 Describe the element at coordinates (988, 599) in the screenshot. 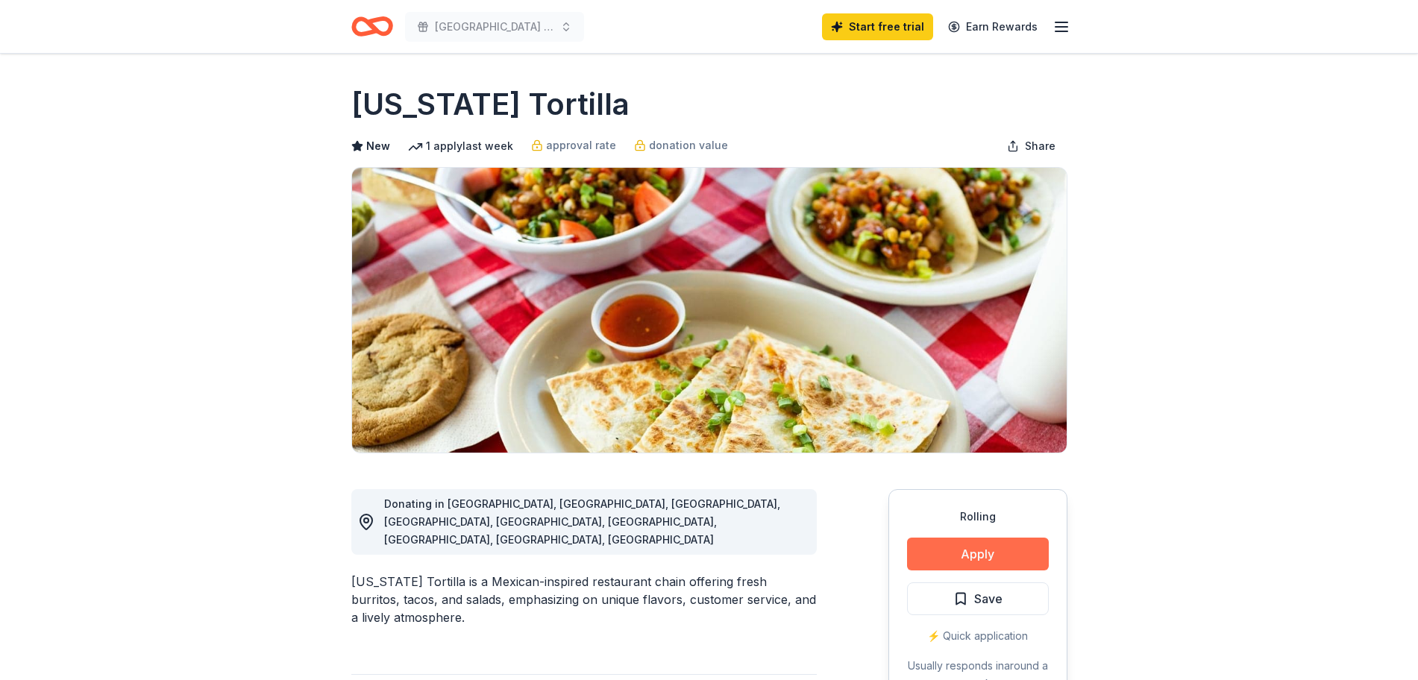

I see `span: Save` at that location.